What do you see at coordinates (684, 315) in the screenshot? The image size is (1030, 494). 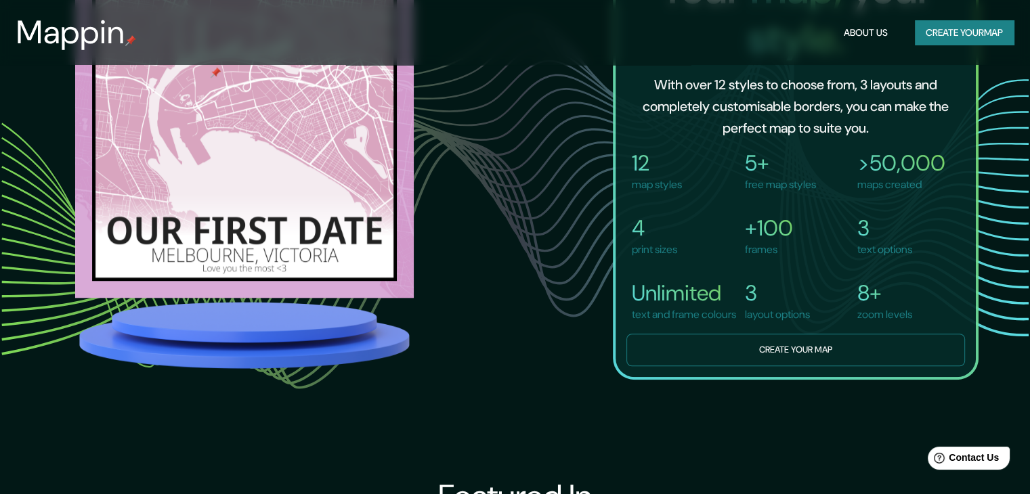 I see `p: text and frame colours` at bounding box center [684, 315].